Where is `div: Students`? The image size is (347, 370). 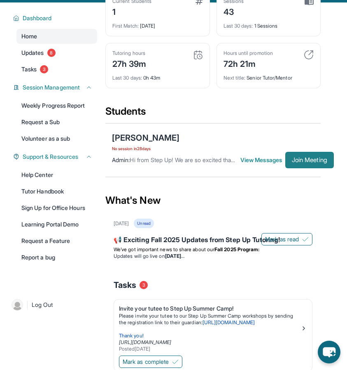
div: Students is located at coordinates (213, 114).